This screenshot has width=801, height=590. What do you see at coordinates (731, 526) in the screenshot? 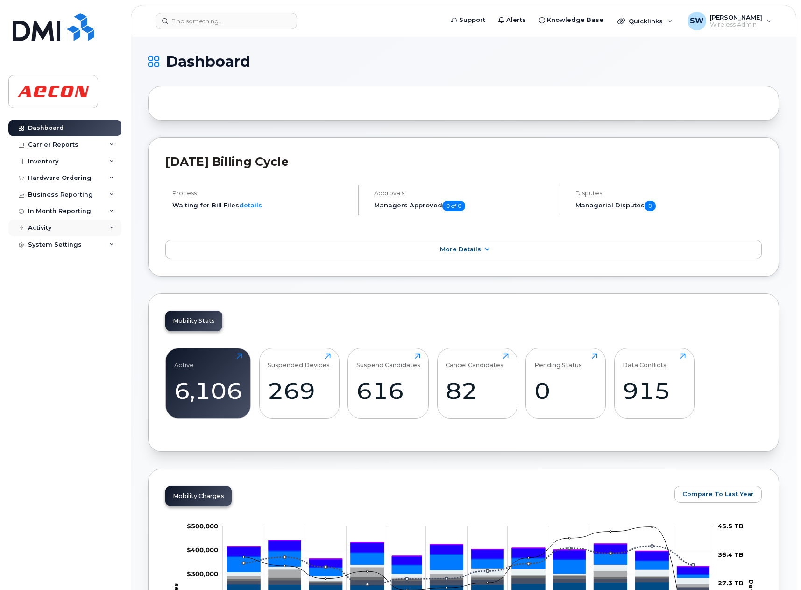
I see `tspan: 45.5 TB` at bounding box center [731, 526].